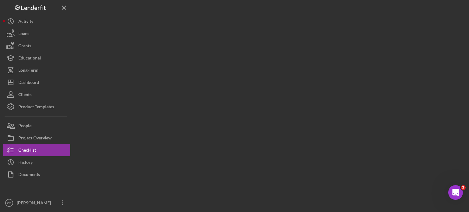 This screenshot has width=469, height=212. Describe the element at coordinates (37, 58) in the screenshot. I see `button: Educational` at that location.